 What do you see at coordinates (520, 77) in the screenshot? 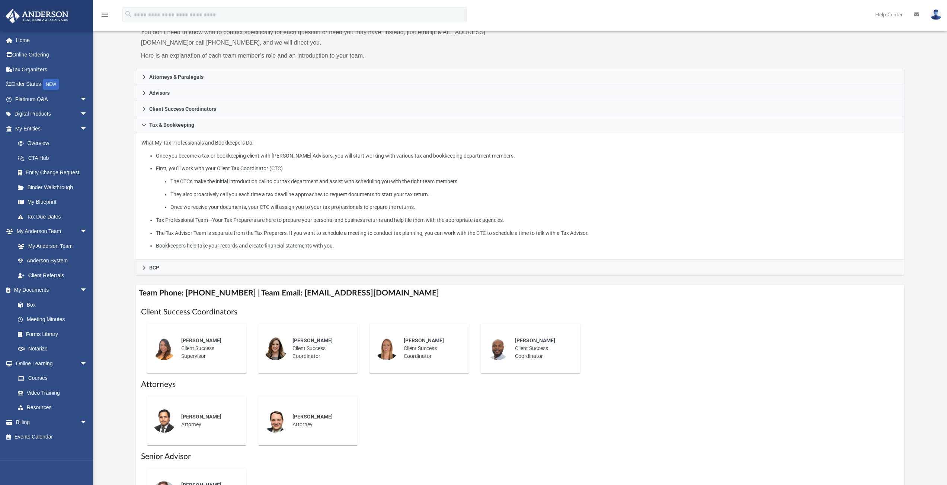
I see `a: Attorneys & Paralegals` at bounding box center [520, 77].